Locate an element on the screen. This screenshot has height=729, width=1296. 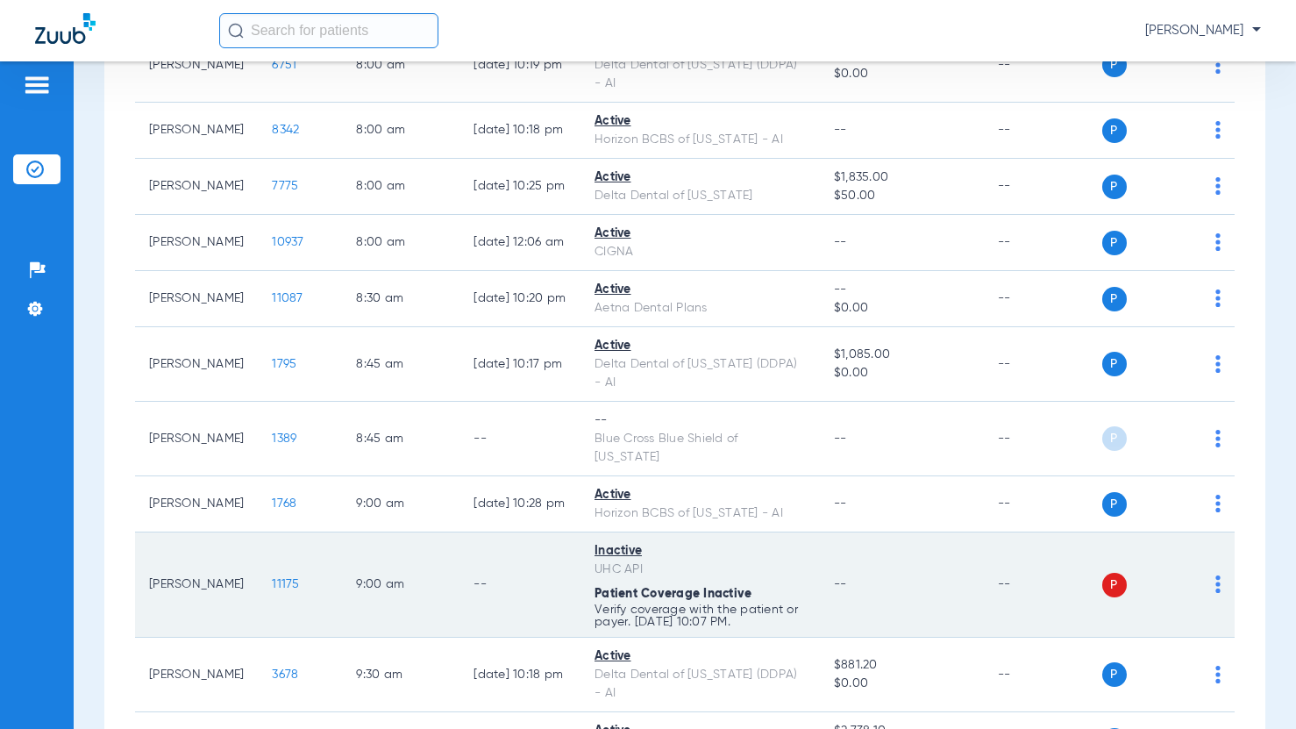
span: 11175 is located at coordinates (285, 584).